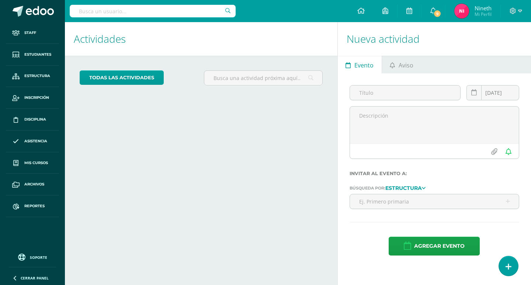 The width and height of the screenshot is (531, 285). I want to click on button: Agregar evento, so click(434, 246).